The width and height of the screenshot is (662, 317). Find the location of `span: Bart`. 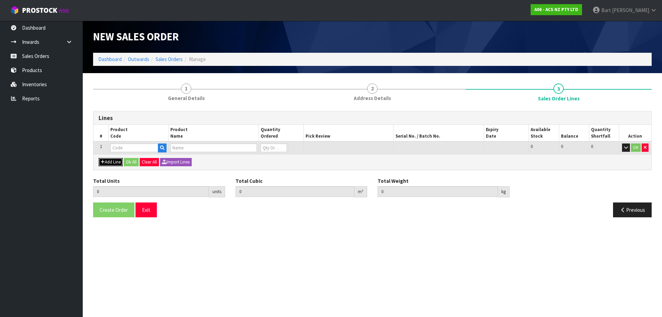

span: Bart is located at coordinates (606, 10).